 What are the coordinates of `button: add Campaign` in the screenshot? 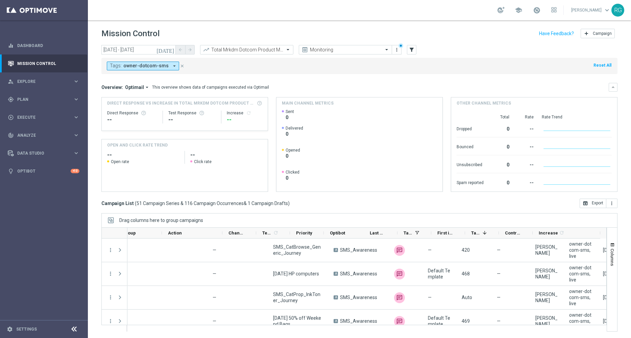 It's located at (598, 33).